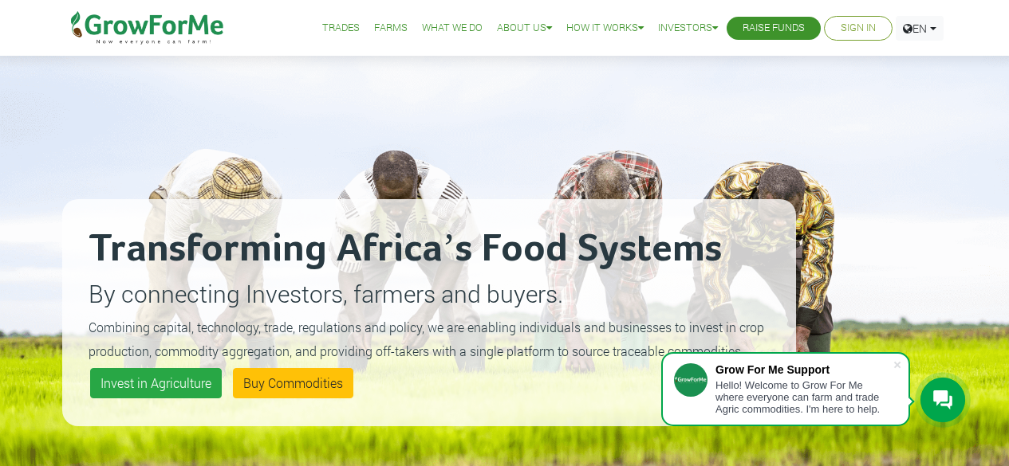 This screenshot has height=466, width=1009. Describe the element at coordinates (919, 28) in the screenshot. I see `a: EN` at that location.